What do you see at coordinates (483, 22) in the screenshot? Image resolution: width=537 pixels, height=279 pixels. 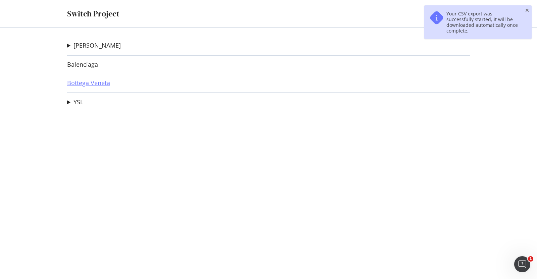 I see `div: Your CSV export was successfully started, it will be downloaded automatically once complete.` at bounding box center [483, 22].